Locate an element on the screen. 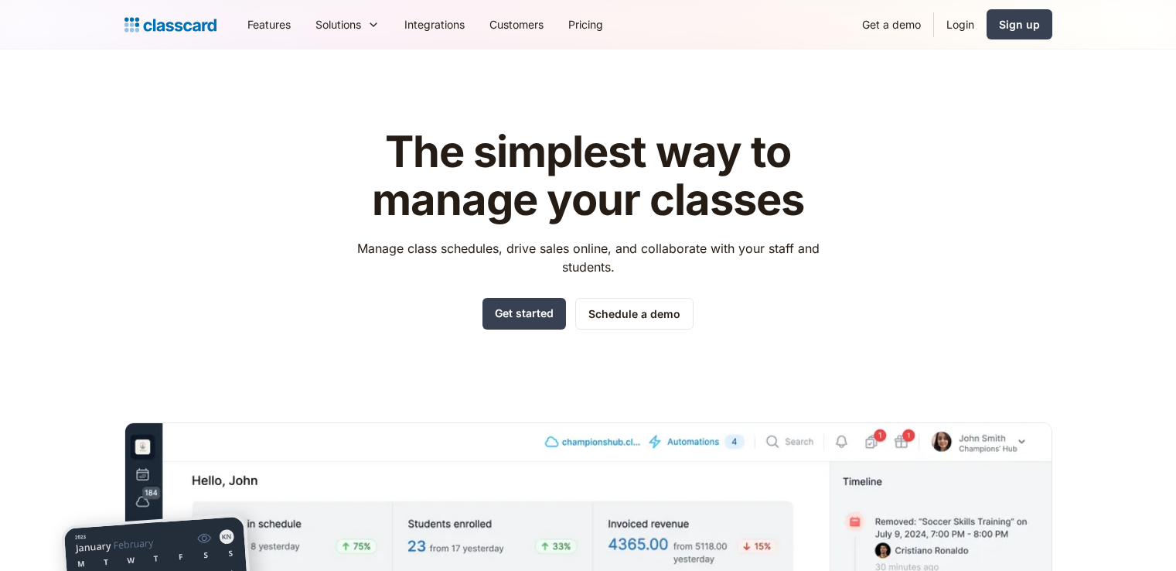 The height and width of the screenshot is (571, 1176). a: Login is located at coordinates (960, 24).